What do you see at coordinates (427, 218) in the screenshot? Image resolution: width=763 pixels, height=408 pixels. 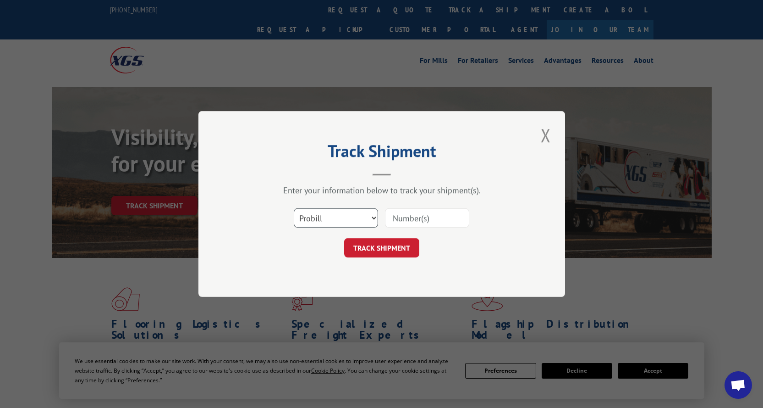 I see `input: Number(s)` at bounding box center [427, 218].